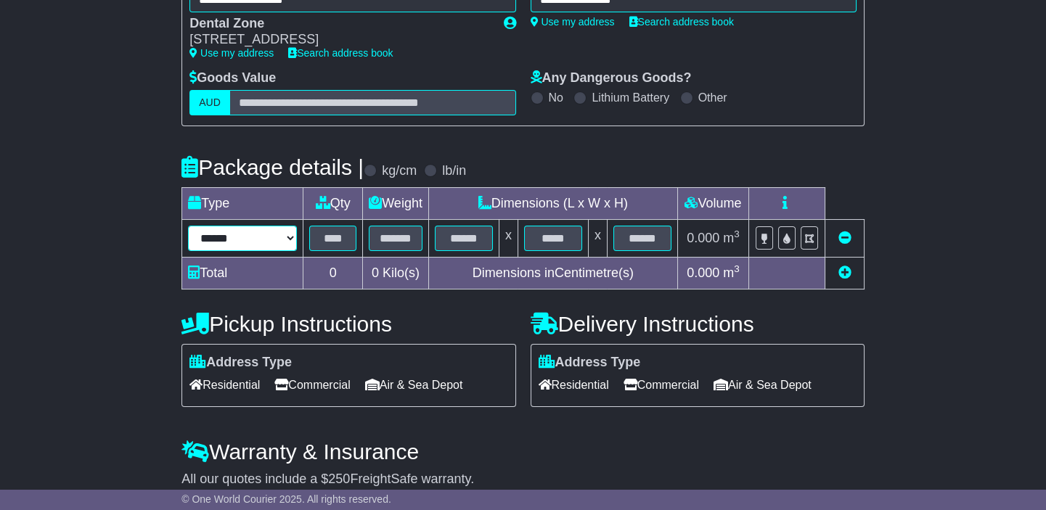 The image size is (1046, 510). What do you see at coordinates (333, 273) in the screenshot?
I see `td: 0` at bounding box center [333, 273].